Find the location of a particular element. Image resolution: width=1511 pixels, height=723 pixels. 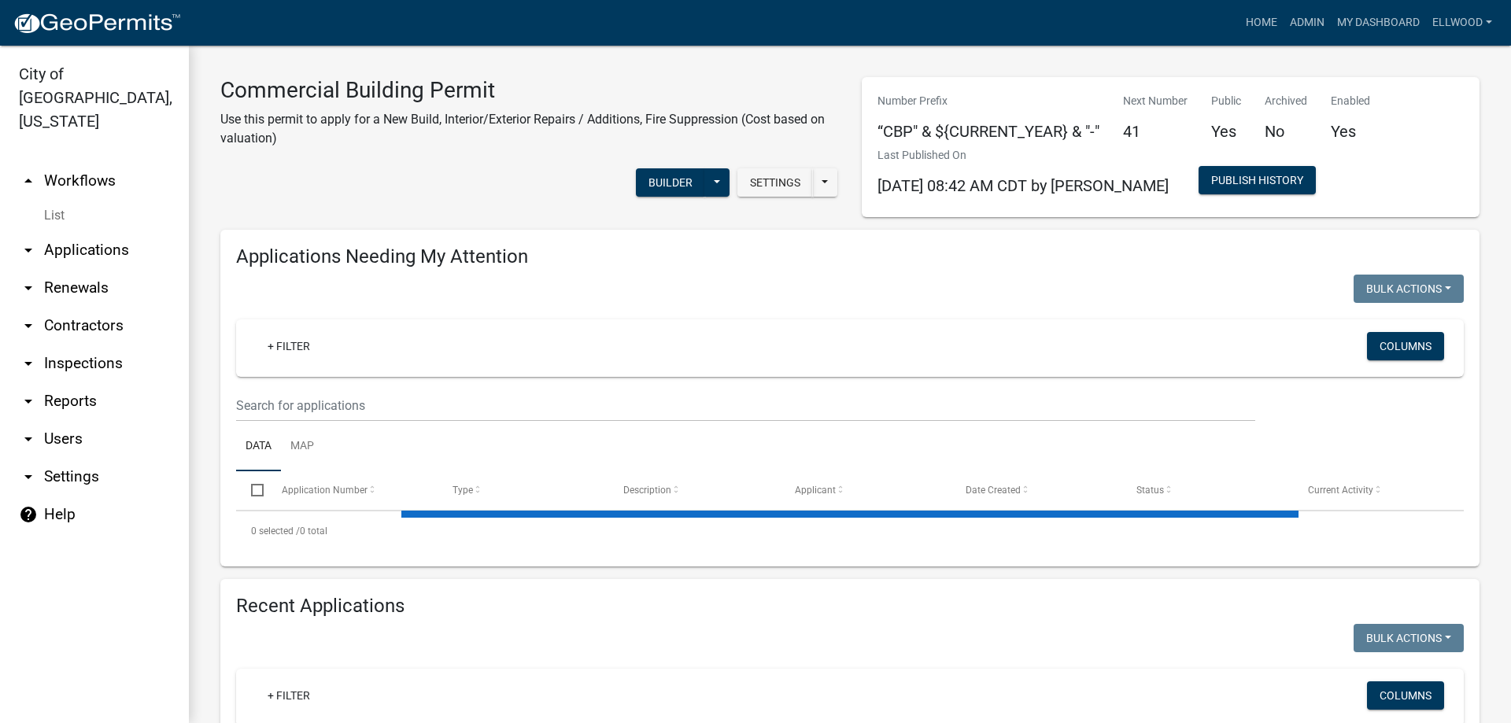

p: Public is located at coordinates (1226, 101).